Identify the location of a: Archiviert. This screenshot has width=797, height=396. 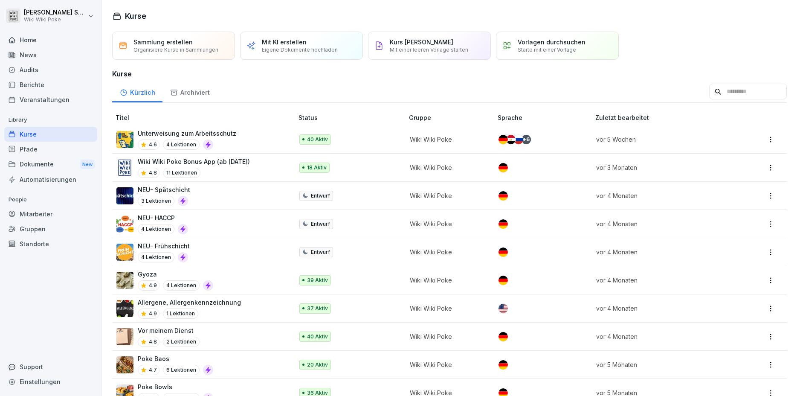
(190, 91).